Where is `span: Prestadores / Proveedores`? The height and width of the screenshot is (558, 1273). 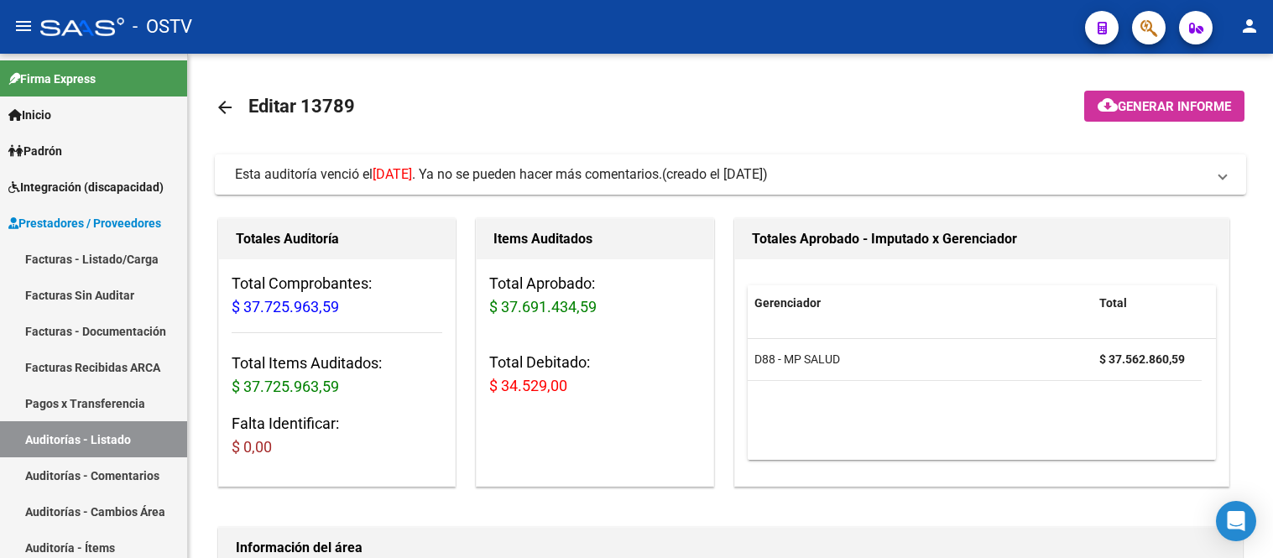
span: Prestadores / Proveedores is located at coordinates (85, 223).